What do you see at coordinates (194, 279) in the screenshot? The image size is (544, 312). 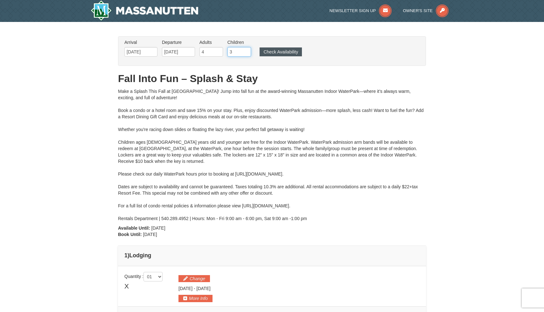 I see `button: Change` at bounding box center [194, 279].